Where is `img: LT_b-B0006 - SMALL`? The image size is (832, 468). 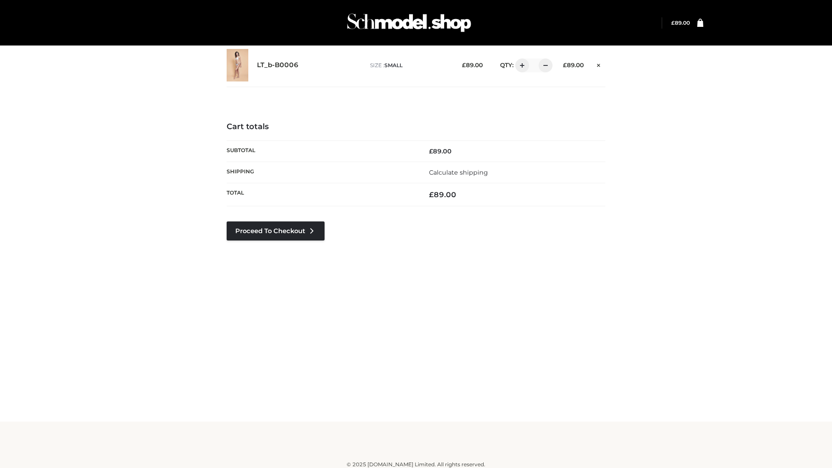 img: LT_b-B0006 - SMALL is located at coordinates (238, 65).